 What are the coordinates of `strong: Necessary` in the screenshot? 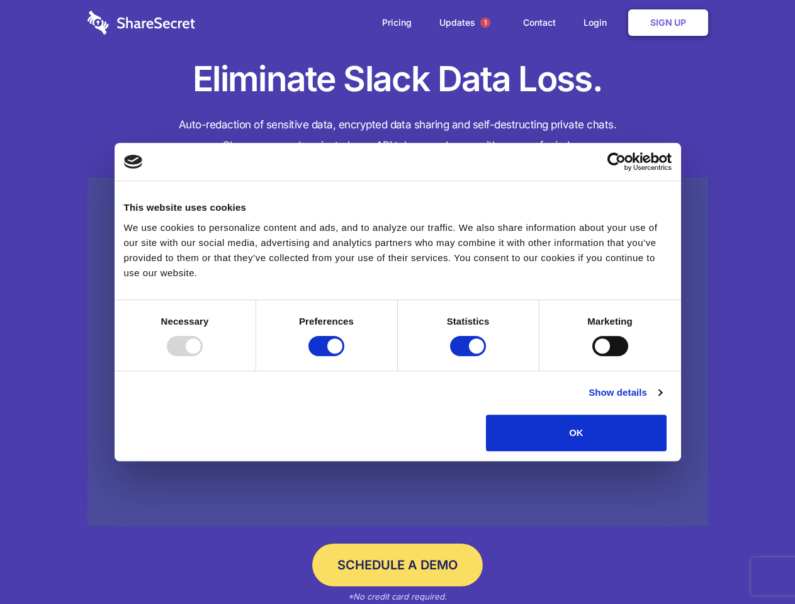 It's located at (185, 321).